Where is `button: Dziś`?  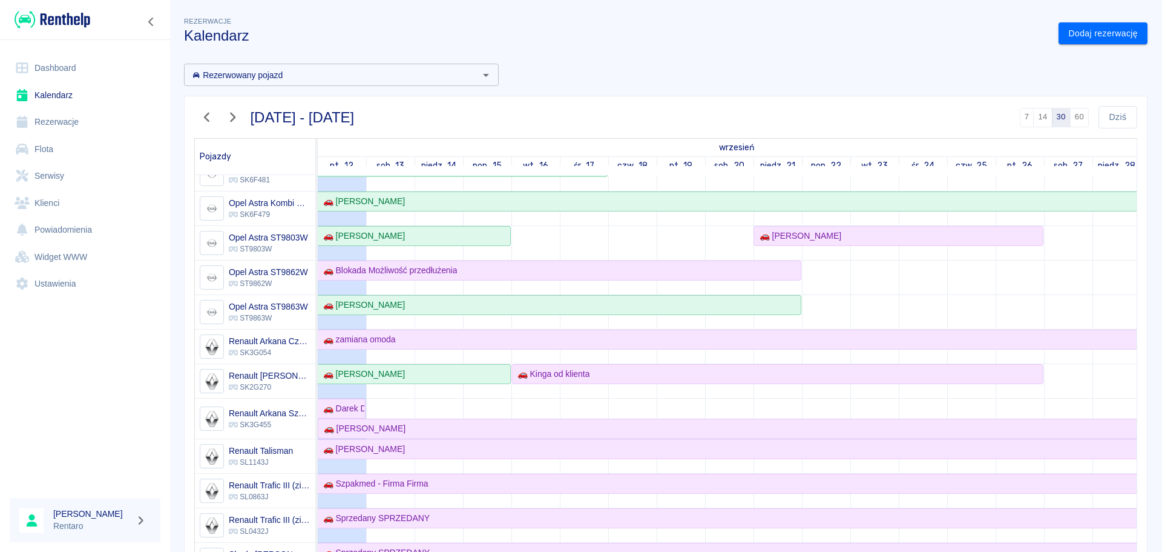 button: Dziś is located at coordinates (1118, 117).